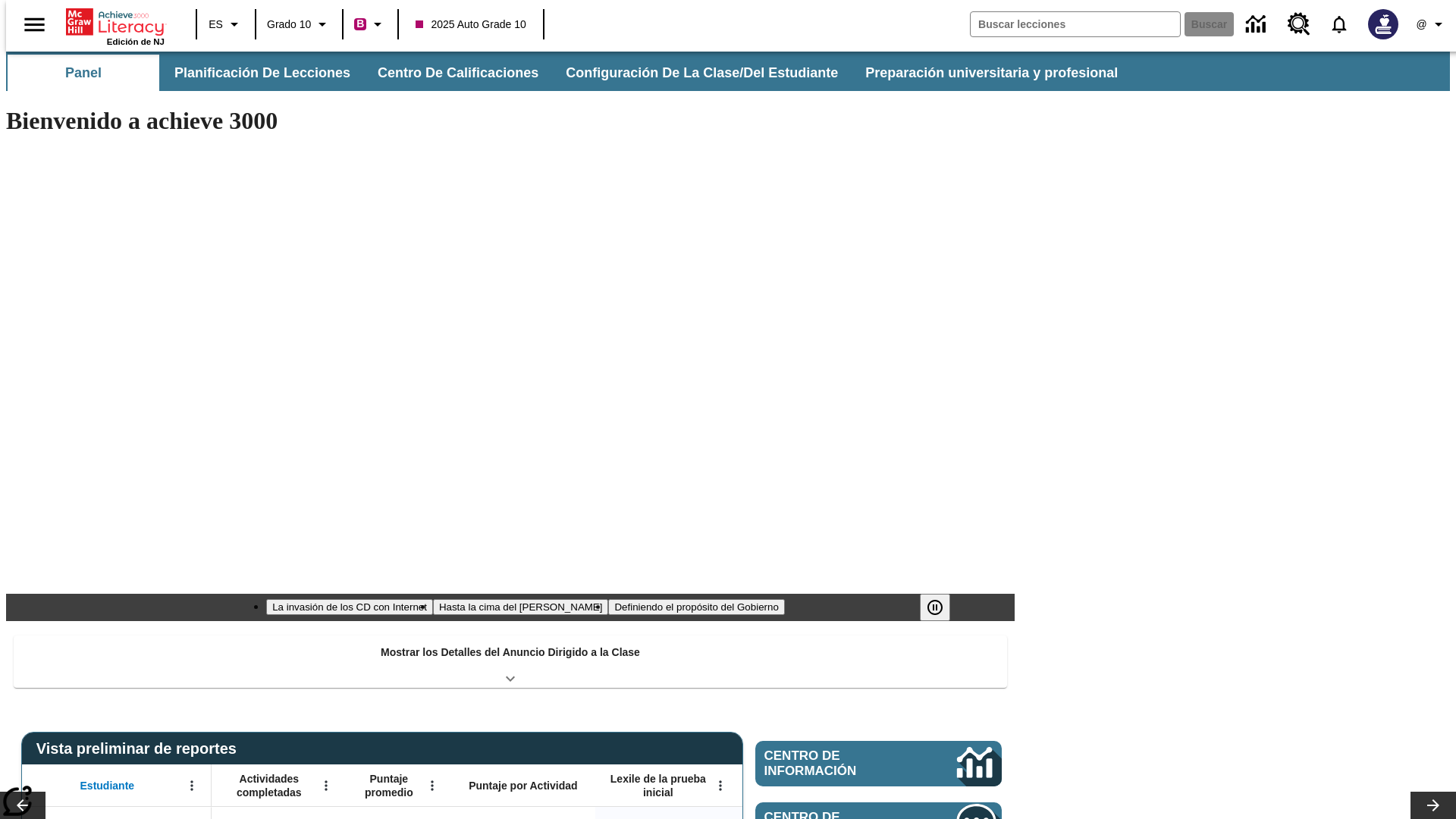  What do you see at coordinates (697, 606) in the screenshot?
I see `button: Diapositiva 3 Definiendo el propósito del Gobierno` at bounding box center [697, 606].